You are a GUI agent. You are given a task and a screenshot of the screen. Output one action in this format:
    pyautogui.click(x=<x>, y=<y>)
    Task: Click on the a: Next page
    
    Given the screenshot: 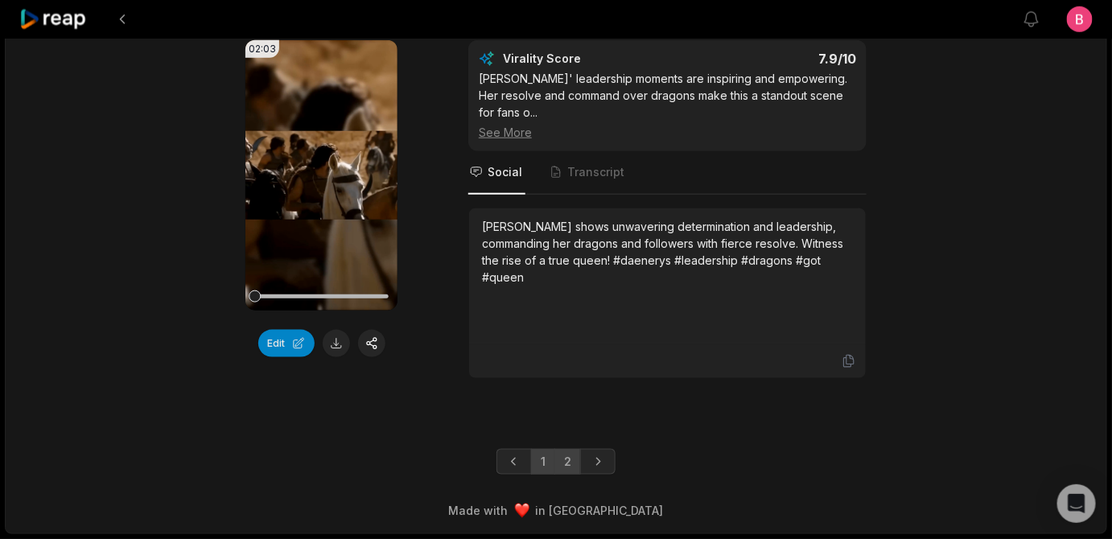 What is the action you would take?
    pyautogui.click(x=598, y=462)
    